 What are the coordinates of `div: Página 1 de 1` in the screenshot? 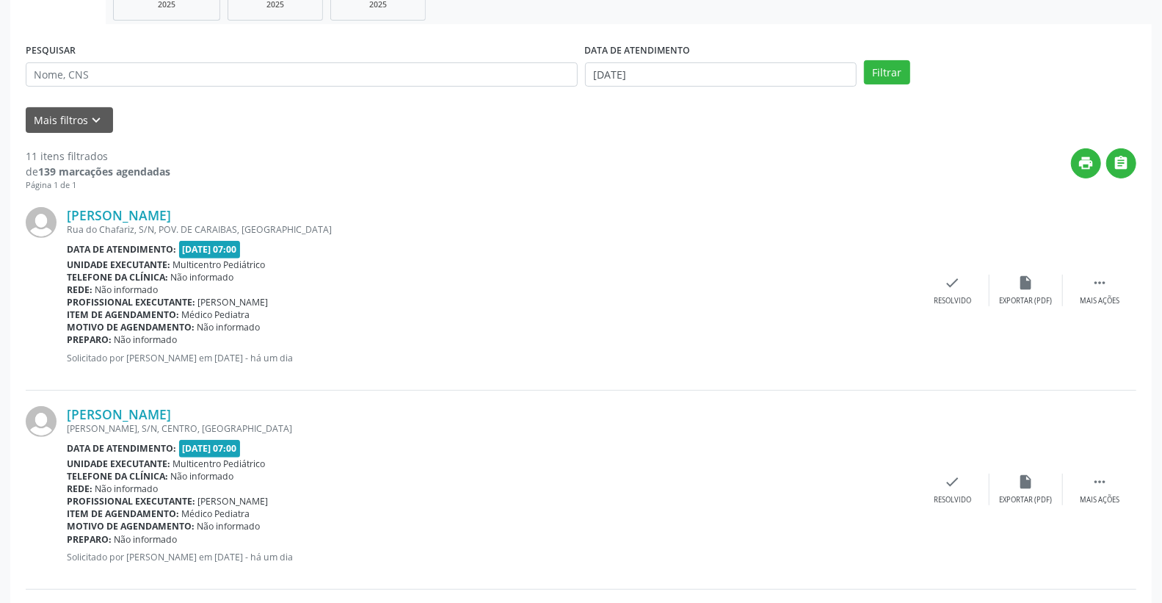 It's located at (98, 185).